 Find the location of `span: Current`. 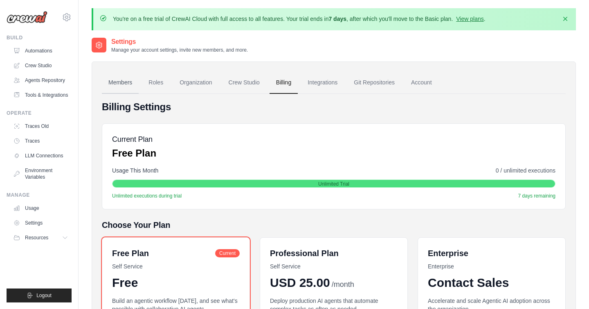

span: Current is located at coordinates (228, 253).